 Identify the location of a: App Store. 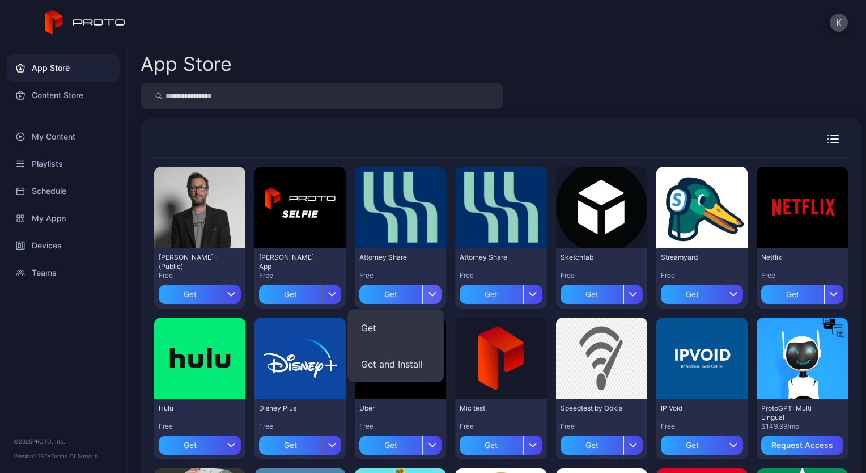
(63, 68).